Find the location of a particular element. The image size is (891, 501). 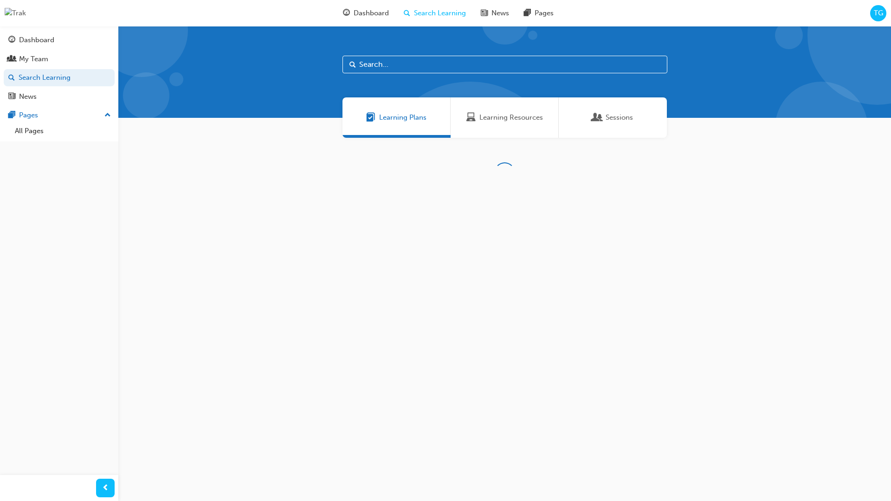

span: up-icon is located at coordinates (108, 116).